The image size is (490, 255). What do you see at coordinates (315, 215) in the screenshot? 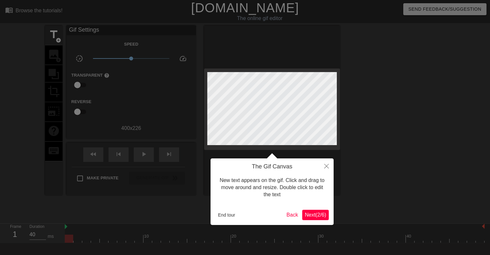
I see `button: Next` at bounding box center [315, 215].